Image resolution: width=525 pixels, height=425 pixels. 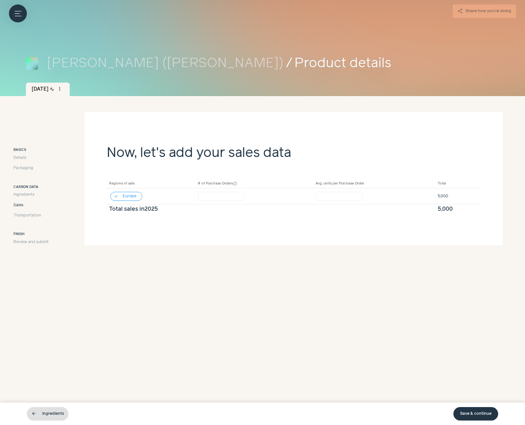 What do you see at coordinates (294, 160) in the screenshot?
I see `h2: Now, let's add your sales data` at bounding box center [294, 160].